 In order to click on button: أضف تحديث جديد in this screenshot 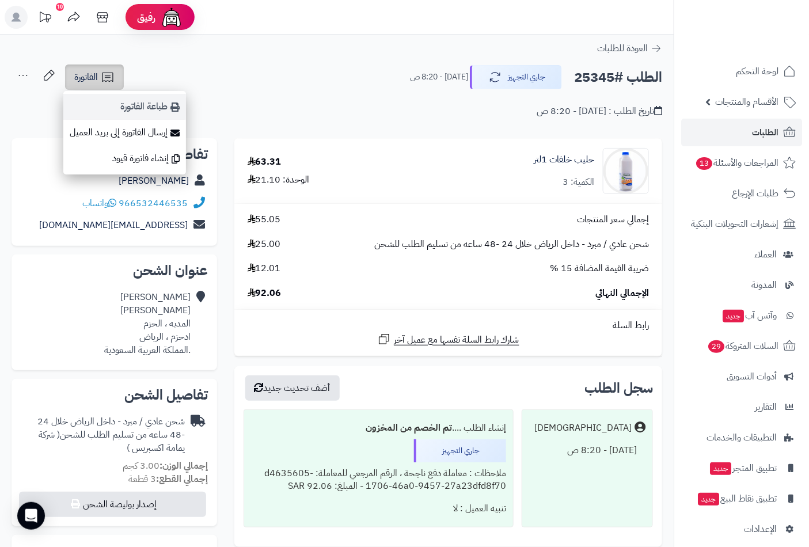, I will do `click(293, 388)`.